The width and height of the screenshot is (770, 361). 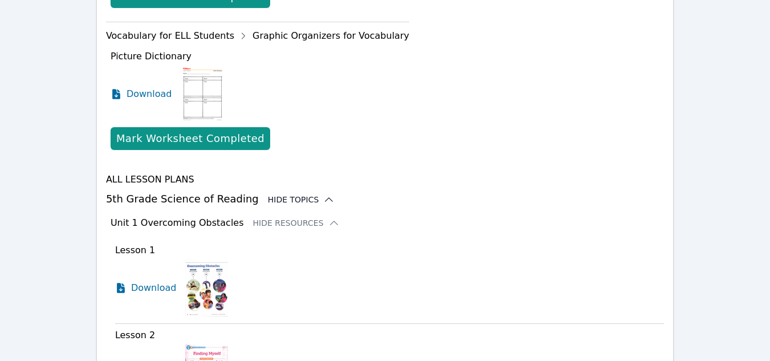 What do you see at coordinates (151, 56) in the screenshot?
I see `span: Picture Dictionary` at bounding box center [151, 56].